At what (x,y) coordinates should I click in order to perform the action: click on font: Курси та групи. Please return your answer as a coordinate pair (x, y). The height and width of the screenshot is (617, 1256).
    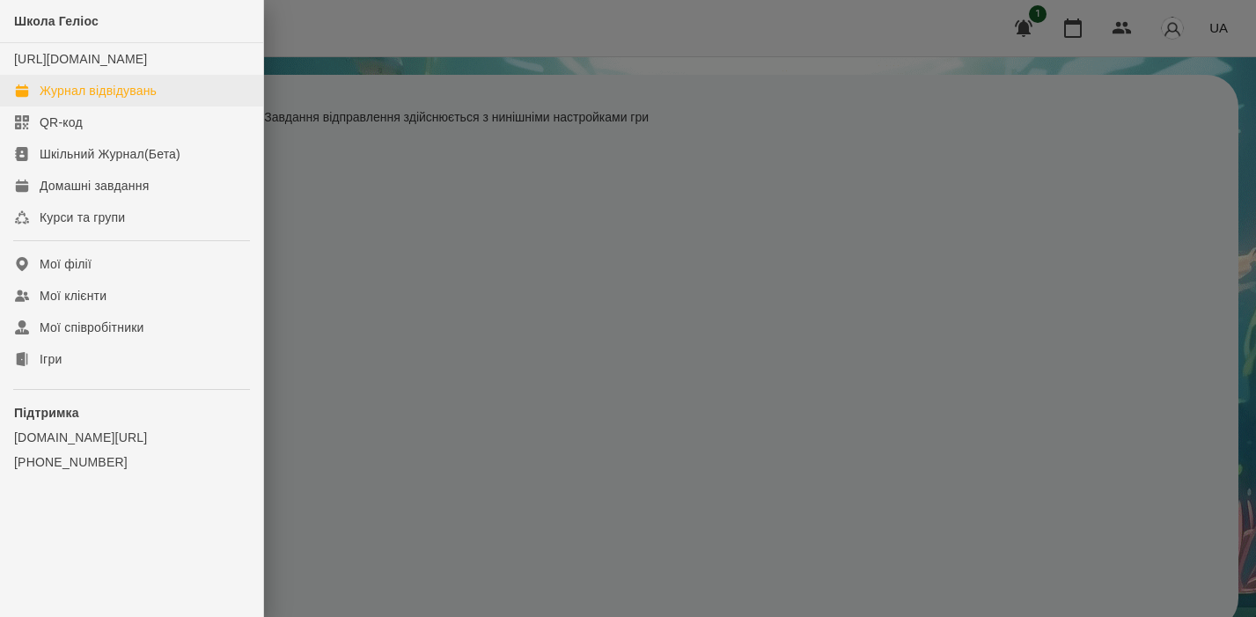
    Looking at the image, I should click on (82, 217).